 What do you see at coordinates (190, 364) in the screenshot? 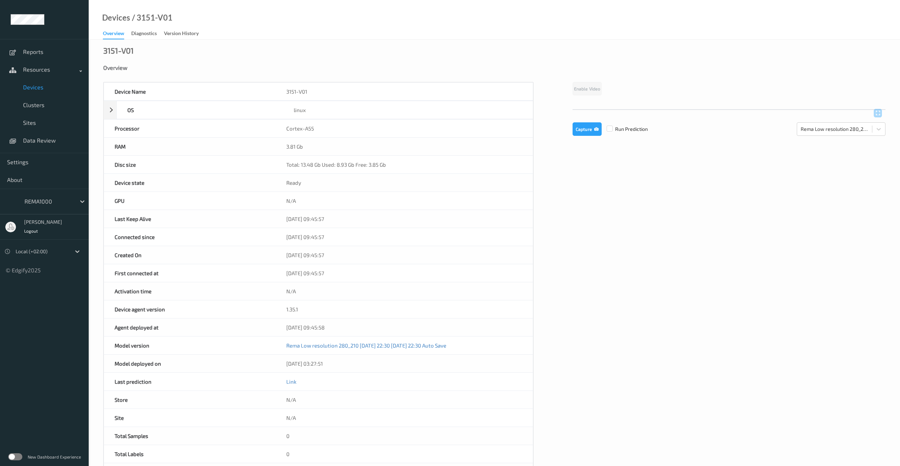
I see `div: Model deployed on` at bounding box center [190, 364].